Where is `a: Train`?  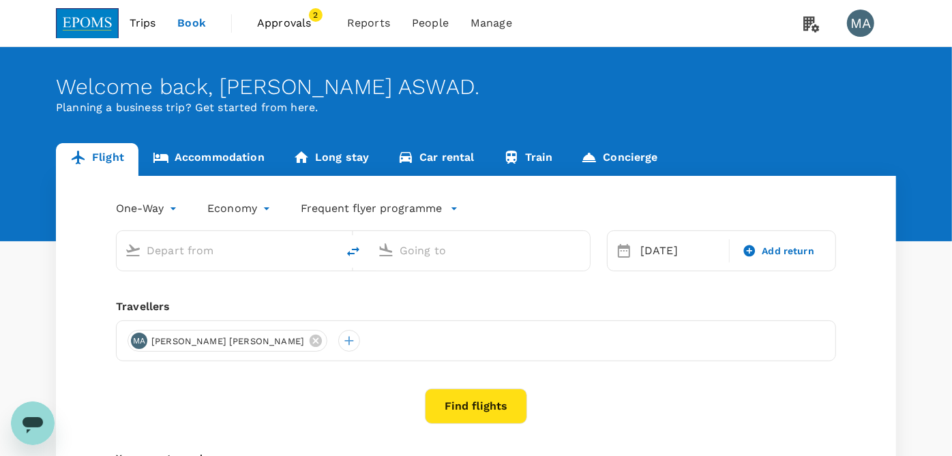
a: Train is located at coordinates (528, 160).